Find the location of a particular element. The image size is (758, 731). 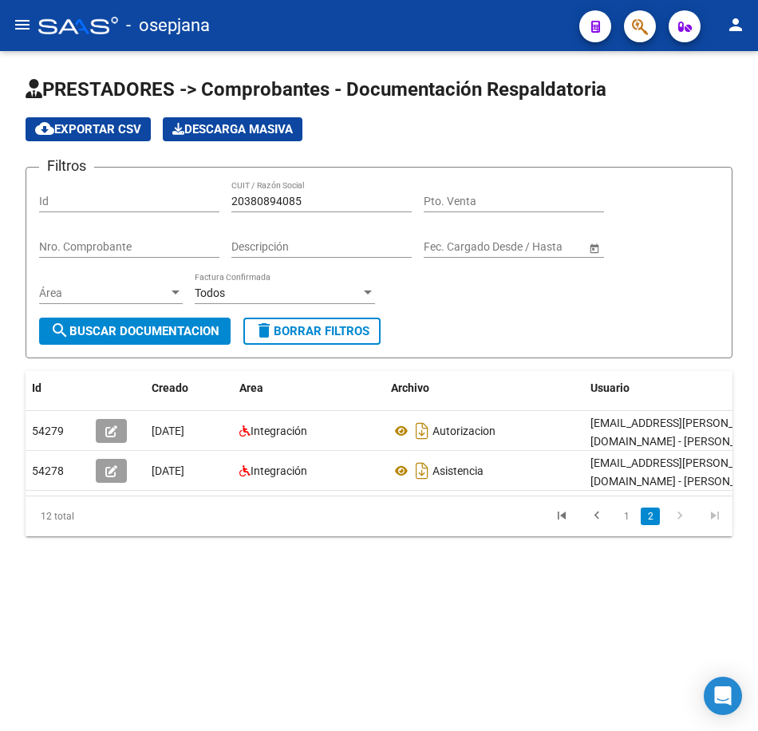

a: go to next page is located at coordinates (680, 516).